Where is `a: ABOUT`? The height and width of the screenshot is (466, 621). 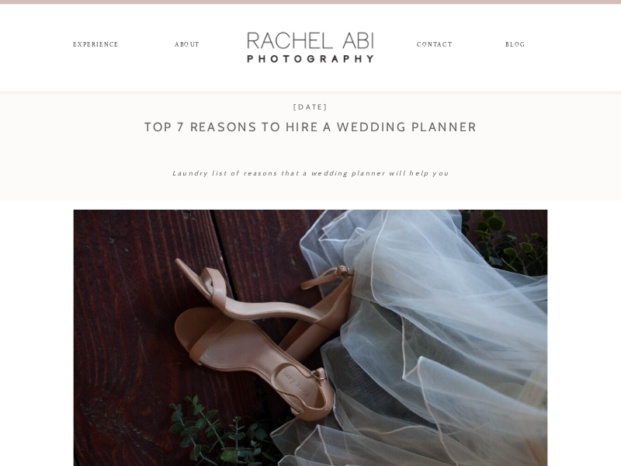 a: ABOUT is located at coordinates (187, 47).